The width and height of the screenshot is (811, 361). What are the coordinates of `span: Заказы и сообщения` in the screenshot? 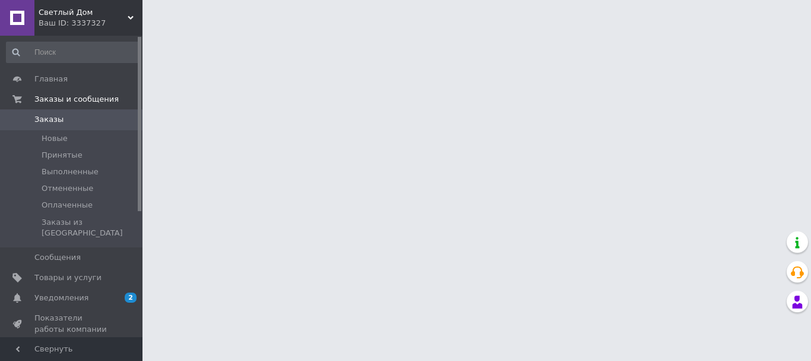 It's located at (77, 99).